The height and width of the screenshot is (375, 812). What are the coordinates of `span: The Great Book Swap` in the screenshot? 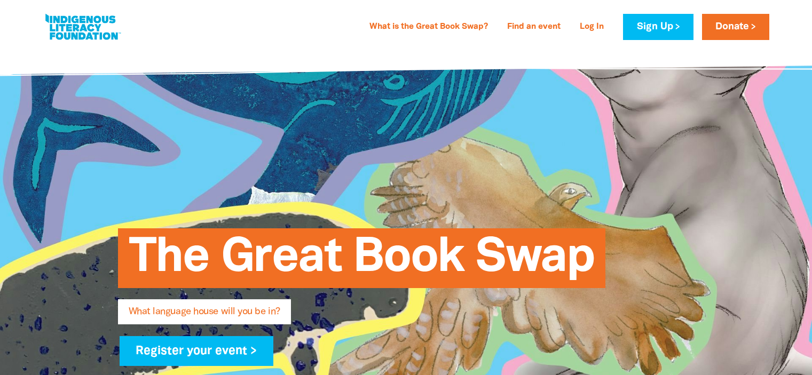 It's located at (361, 262).